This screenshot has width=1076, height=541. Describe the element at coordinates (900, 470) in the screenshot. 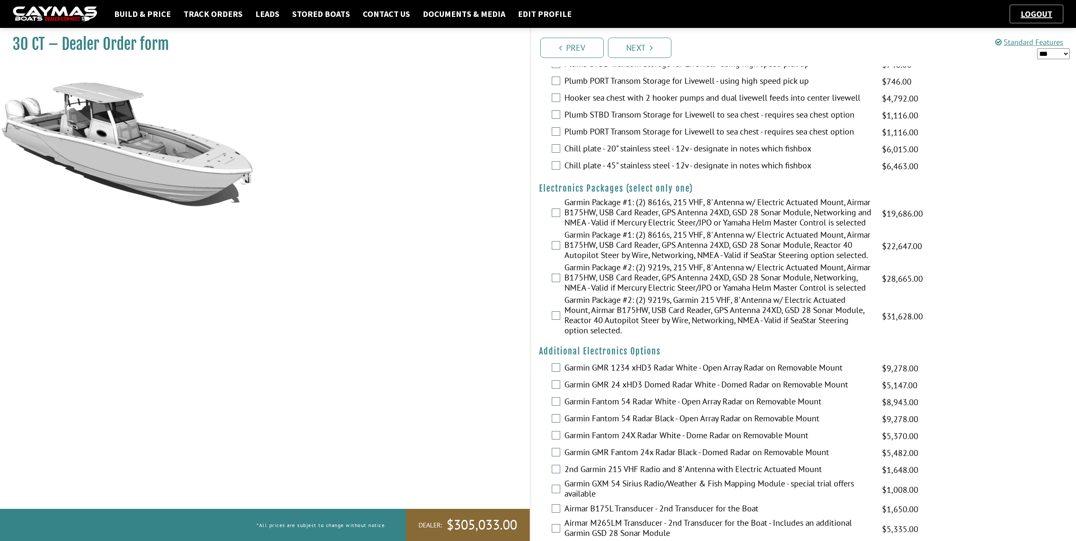

I see `span: $1,648.00` at that location.